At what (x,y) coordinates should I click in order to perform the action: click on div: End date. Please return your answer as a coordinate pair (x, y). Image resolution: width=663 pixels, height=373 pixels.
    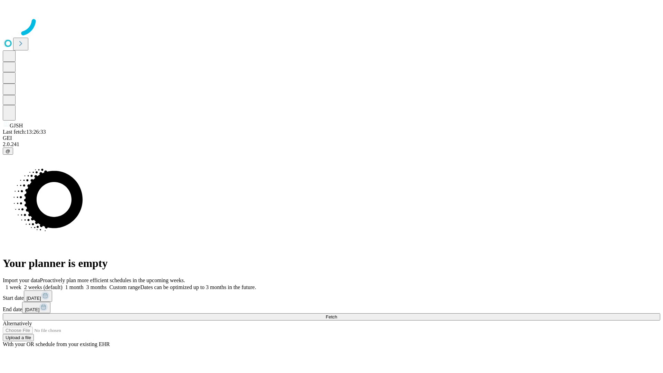
    Looking at the image, I should click on (331, 307).